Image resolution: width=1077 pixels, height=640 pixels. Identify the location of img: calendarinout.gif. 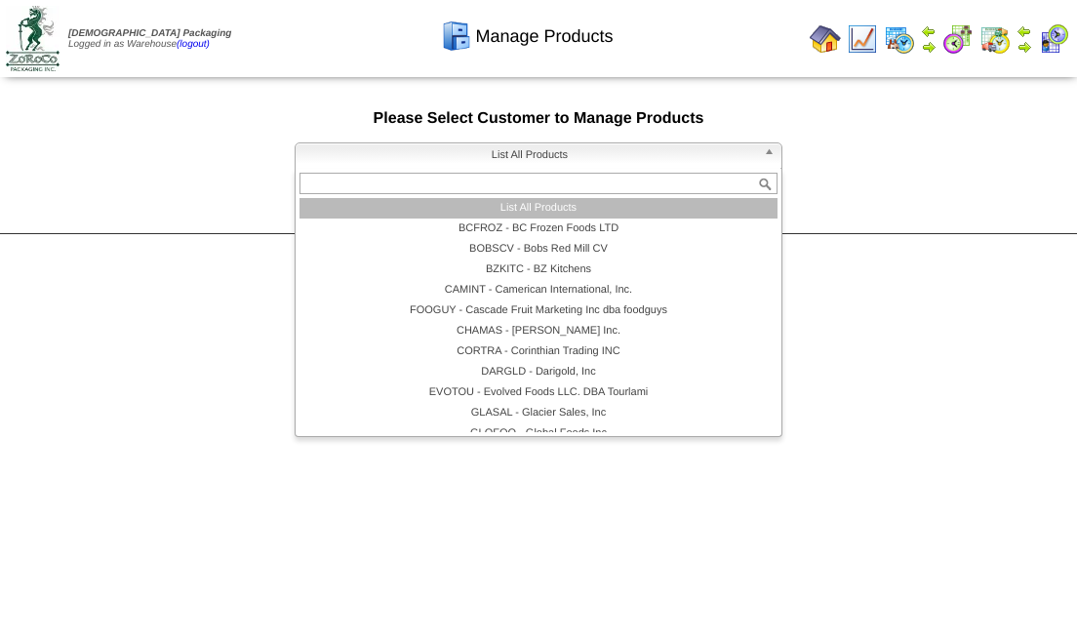
(995, 39).